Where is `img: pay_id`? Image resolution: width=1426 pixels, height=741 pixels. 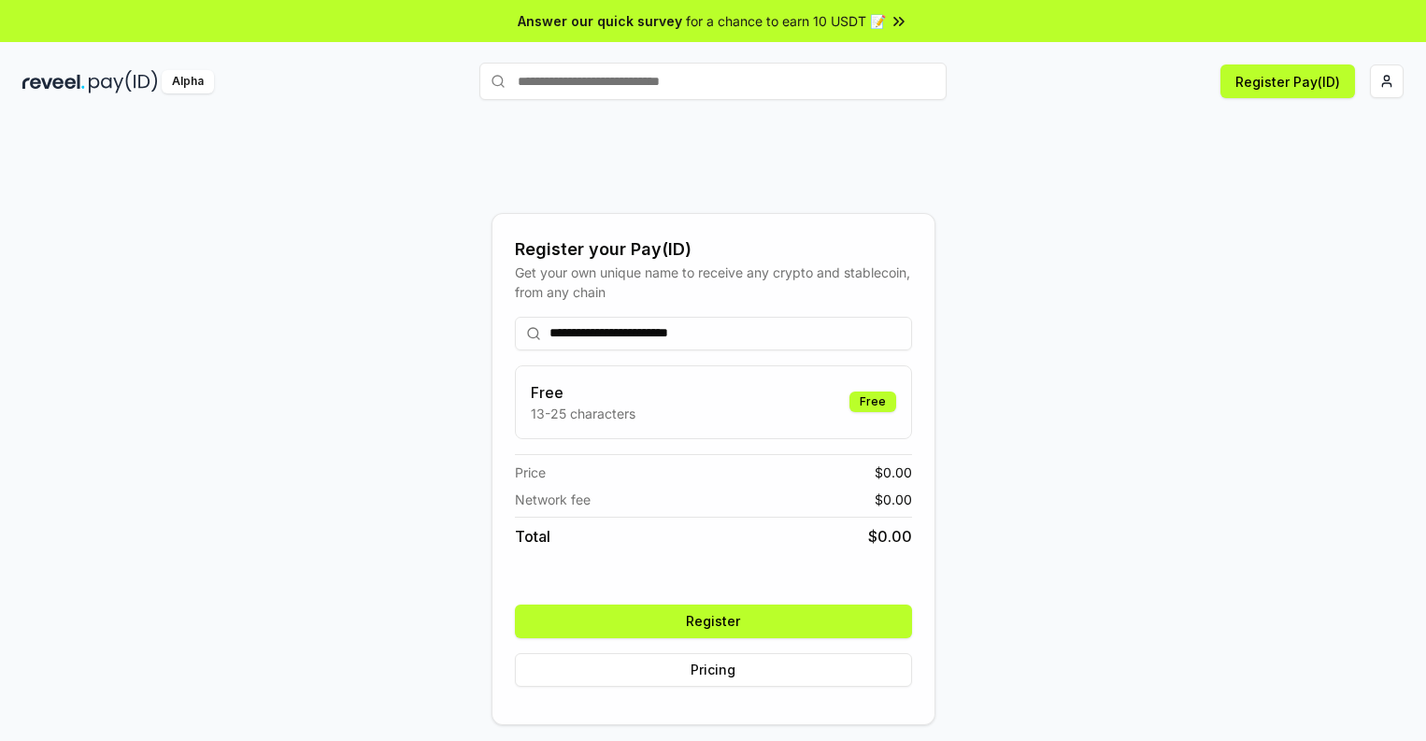
img: pay_id is located at coordinates (123, 81).